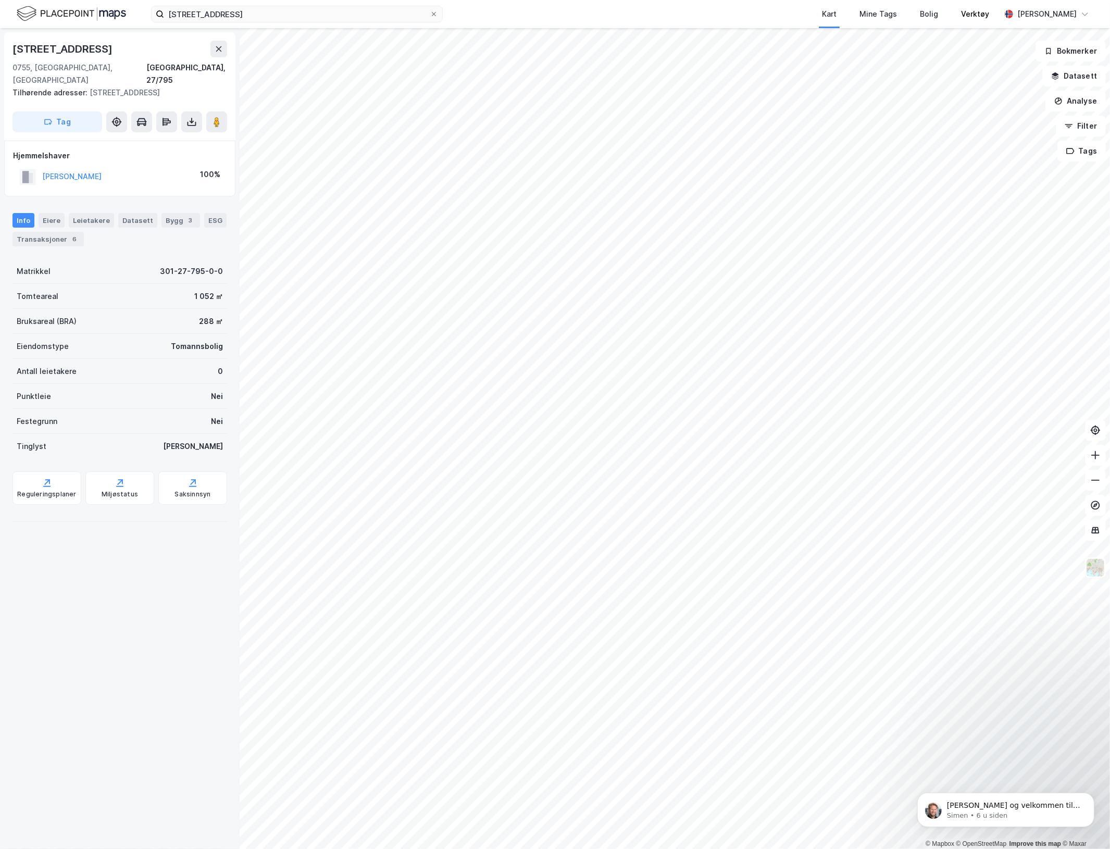 The width and height of the screenshot is (1110, 849). Describe the element at coordinates (37, 421) in the screenshot. I see `div: Festegrunn` at that location.